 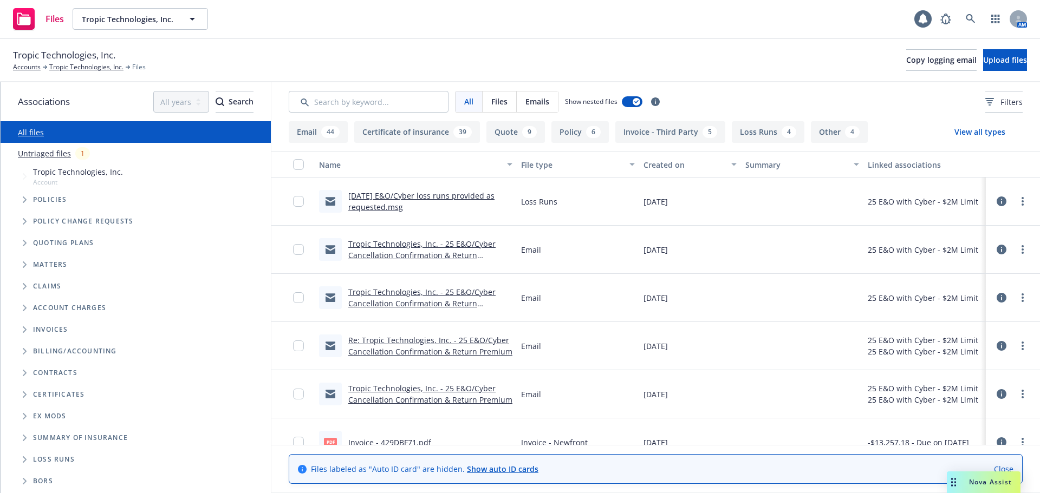 What do you see at coordinates (220, 102) in the screenshot?
I see `svg: Search` at bounding box center [220, 102].